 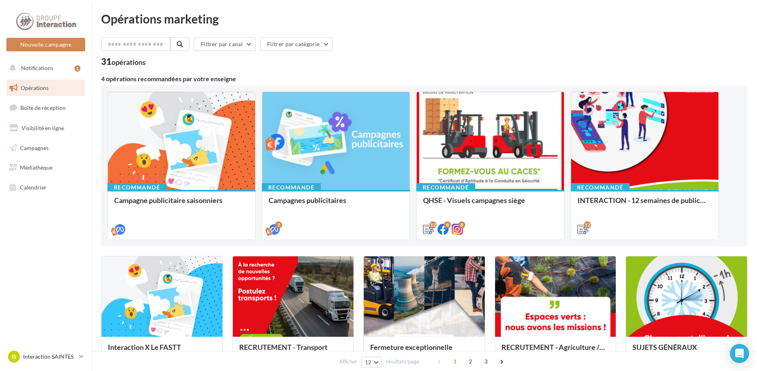 I want to click on span: IS, so click(x=14, y=357).